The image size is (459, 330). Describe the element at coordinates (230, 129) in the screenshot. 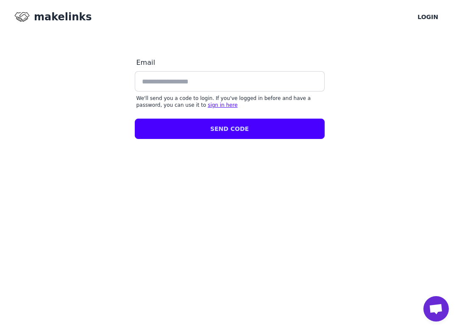

I see `button: Send code` at that location.